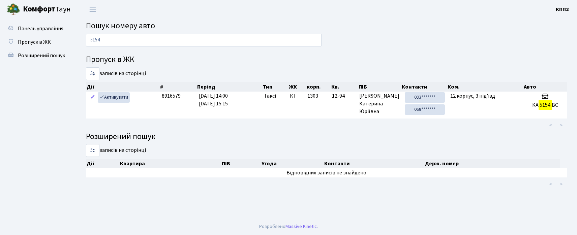  Describe the element at coordinates (319, 87) in the screenshot. I see `th: корп.` at that location.